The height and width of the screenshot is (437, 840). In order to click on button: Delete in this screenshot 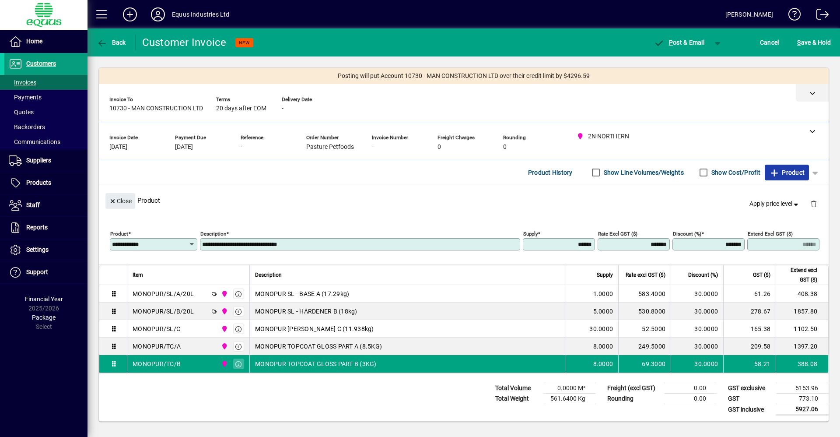, I will do `click(814, 203)`.